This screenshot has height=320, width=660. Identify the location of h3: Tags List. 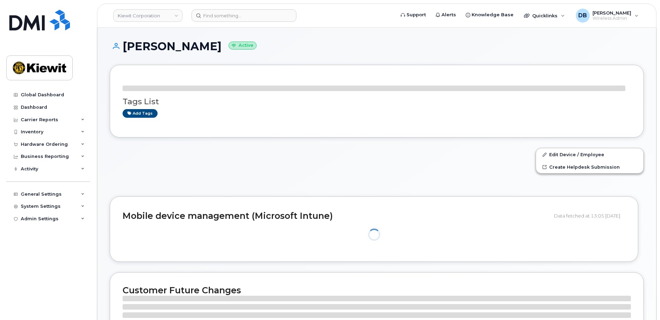
(376, 101).